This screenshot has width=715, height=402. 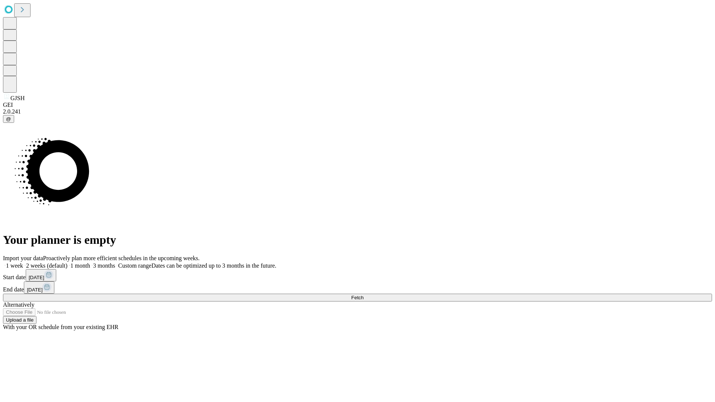 I want to click on span: Fetch, so click(x=357, y=297).